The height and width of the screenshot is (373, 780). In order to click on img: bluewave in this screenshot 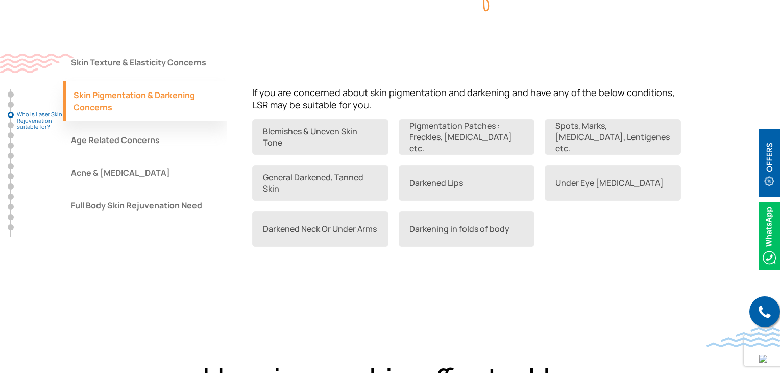, I will do `click(744, 337)`.